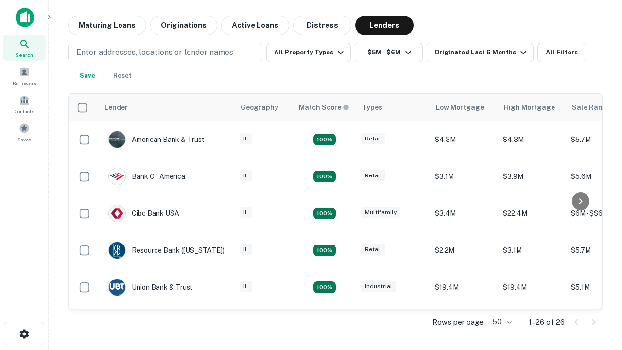 This screenshot has height=350, width=622. What do you see at coordinates (24, 132) in the screenshot?
I see `div: Saved` at bounding box center [24, 132].